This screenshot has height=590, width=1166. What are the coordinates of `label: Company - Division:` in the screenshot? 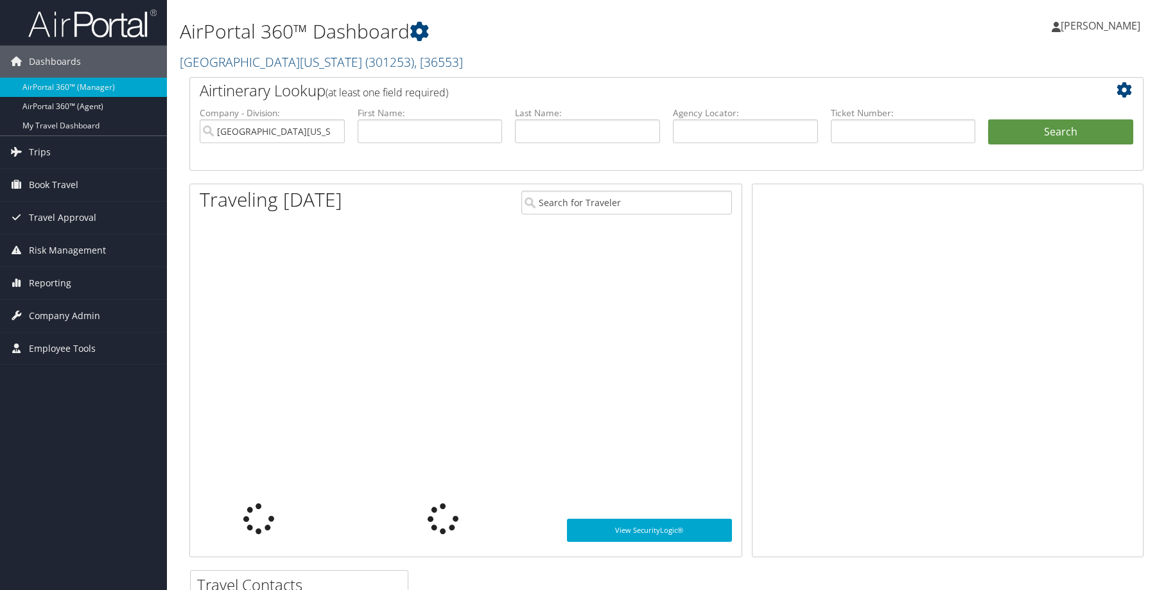 It's located at (272, 113).